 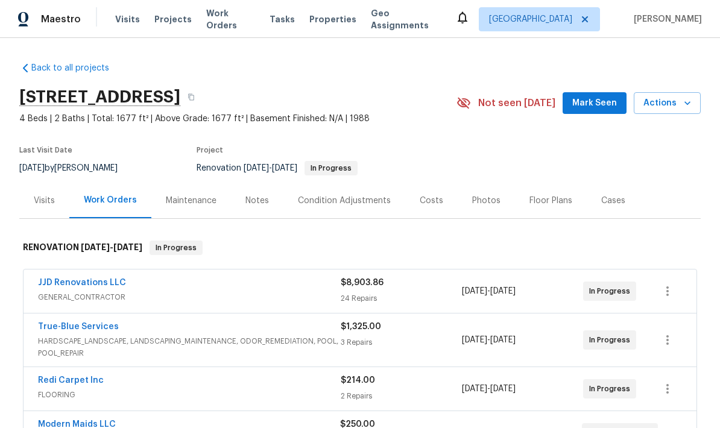 What do you see at coordinates (238, 119) in the screenshot?
I see `span: 4 Beds | 2 Baths | Total: 1677 ft² | Above Grade: 1677 ft² | Basement Finished: N/A | 1988` at bounding box center [238, 119].